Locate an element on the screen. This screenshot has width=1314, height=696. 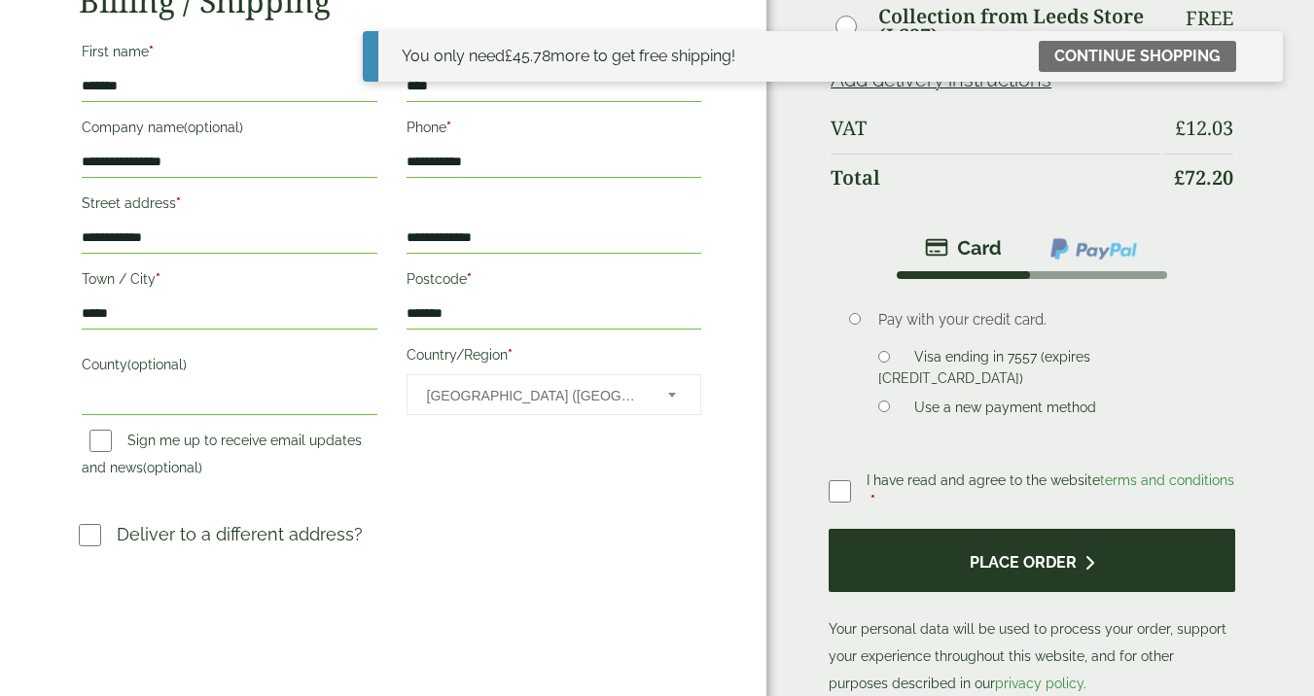
a: terms and conditions is located at coordinates (1167, 480).